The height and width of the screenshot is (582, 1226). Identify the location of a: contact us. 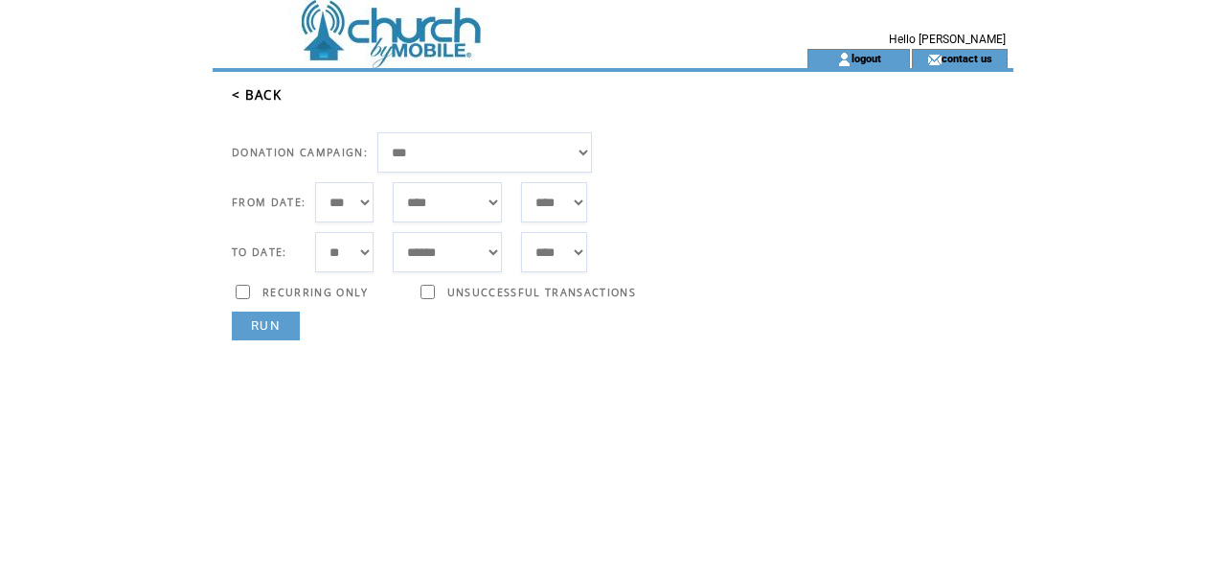
(967, 57).